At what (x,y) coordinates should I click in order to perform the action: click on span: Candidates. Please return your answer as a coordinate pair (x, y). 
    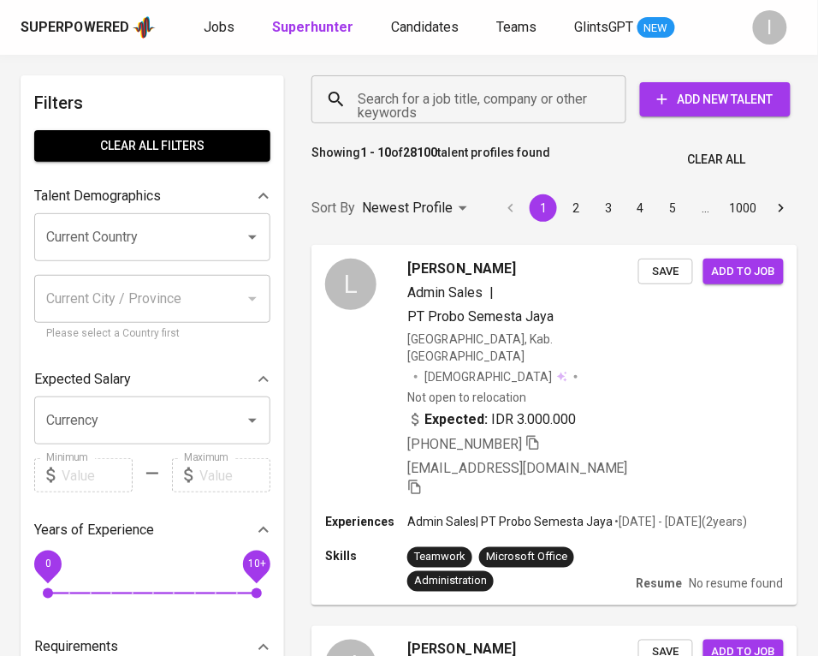
    Looking at the image, I should click on (424, 27).